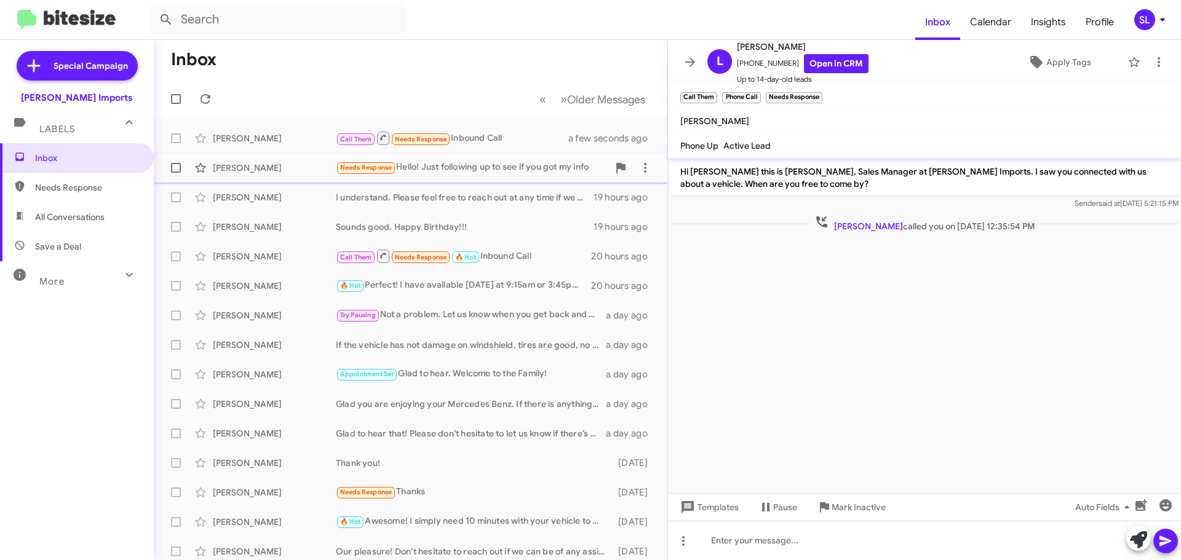  Describe the element at coordinates (1048, 22) in the screenshot. I see `span: Insights` at that location.